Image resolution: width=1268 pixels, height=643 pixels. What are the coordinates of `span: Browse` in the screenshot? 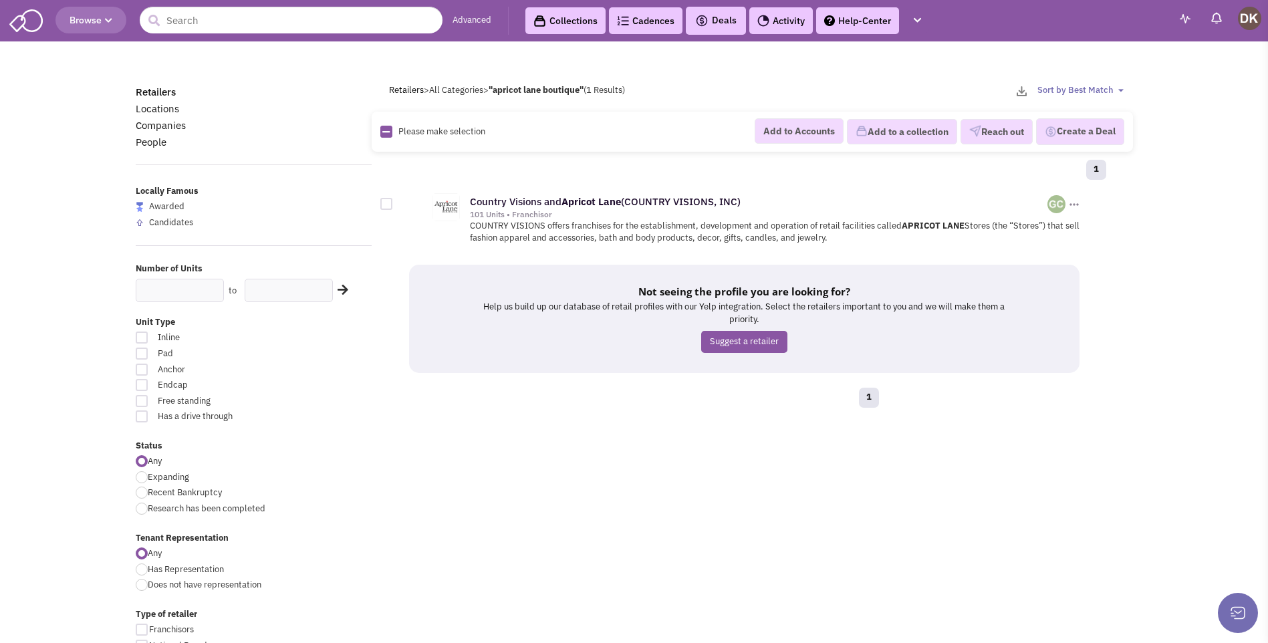 It's located at (91, 20).